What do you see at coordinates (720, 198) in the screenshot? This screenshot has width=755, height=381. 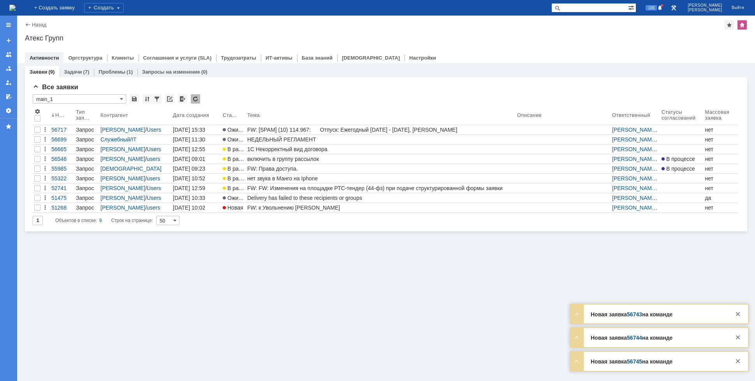 I see `div: да` at bounding box center [720, 198].